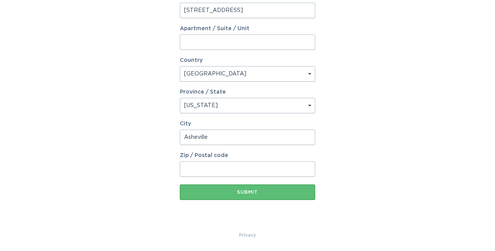 The height and width of the screenshot is (251, 495). What do you see at coordinates (247, 192) in the screenshot?
I see `div: Submit` at bounding box center [247, 192].